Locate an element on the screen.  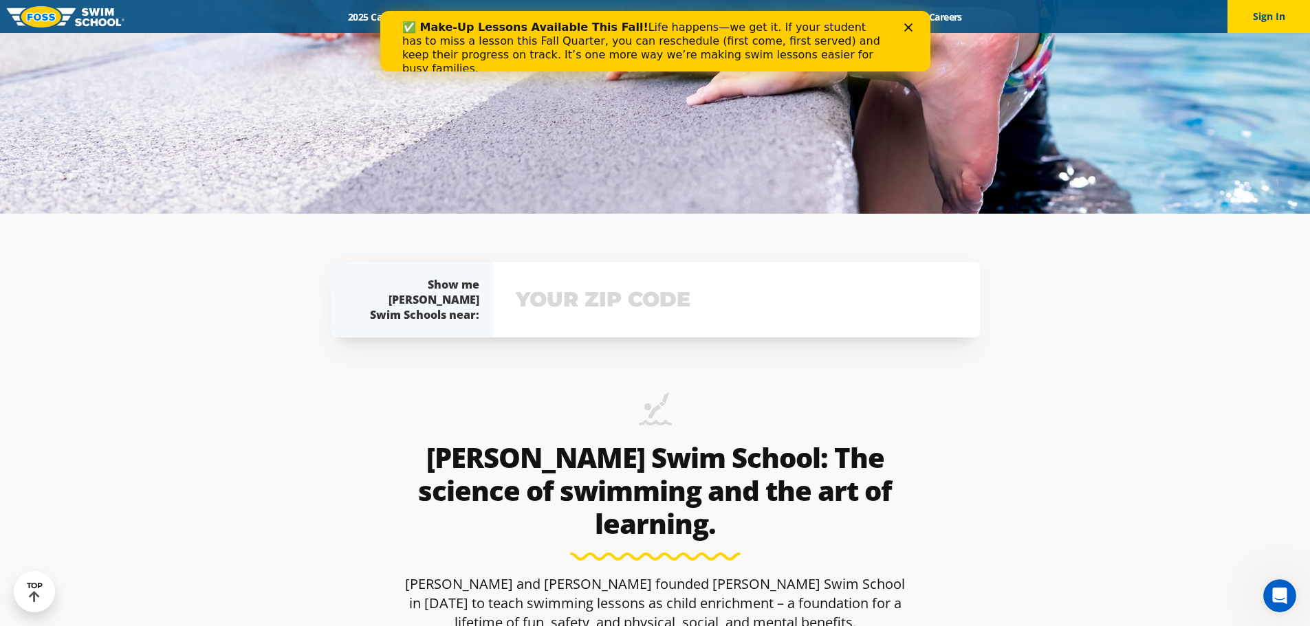
div: TOP is located at coordinates (34, 592).